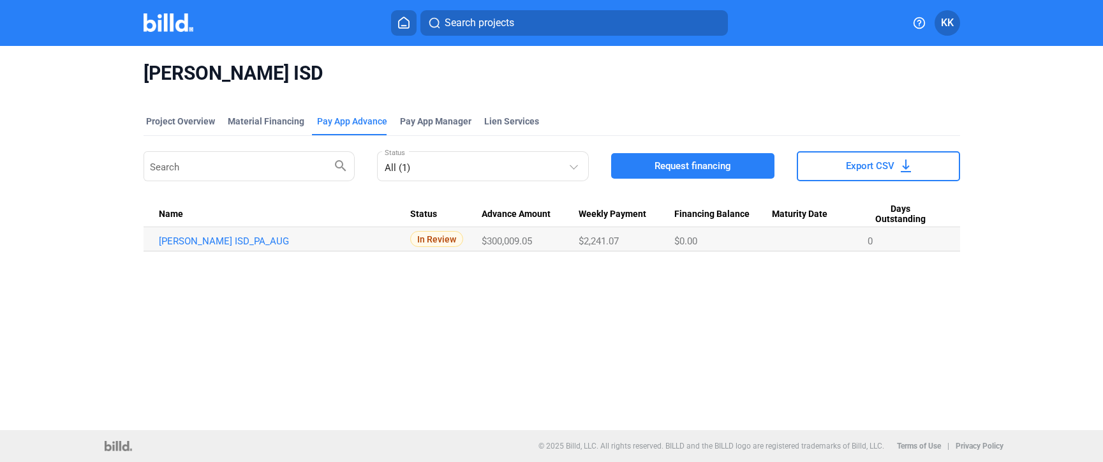  I want to click on button: Search projects, so click(574, 23).